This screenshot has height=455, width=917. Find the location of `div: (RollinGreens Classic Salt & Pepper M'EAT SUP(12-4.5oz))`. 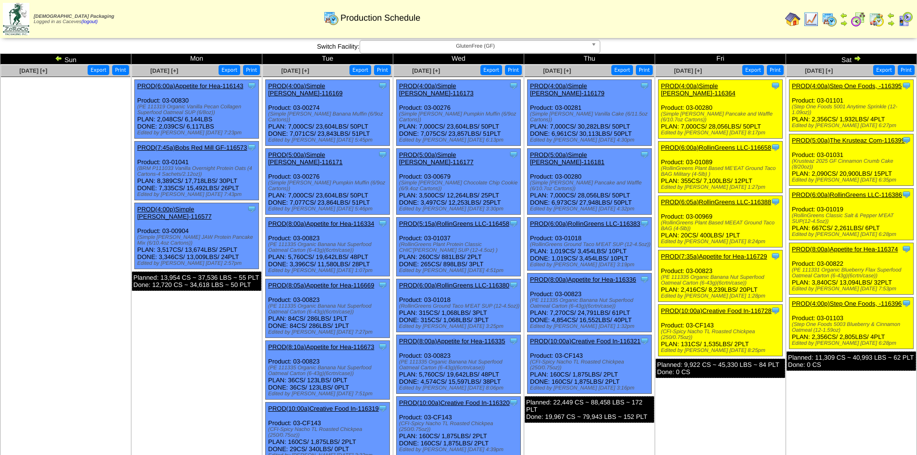

div: (RollinGreens Classic Salt & Pepper M'EAT SUP(12-4.5oz)) is located at coordinates (852, 218).